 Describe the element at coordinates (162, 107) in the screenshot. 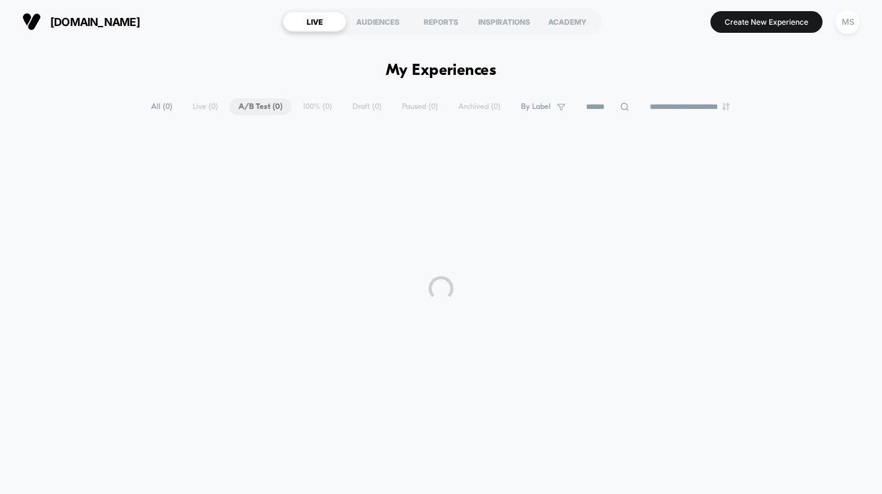

I see `span: All ( 0 )` at that location.